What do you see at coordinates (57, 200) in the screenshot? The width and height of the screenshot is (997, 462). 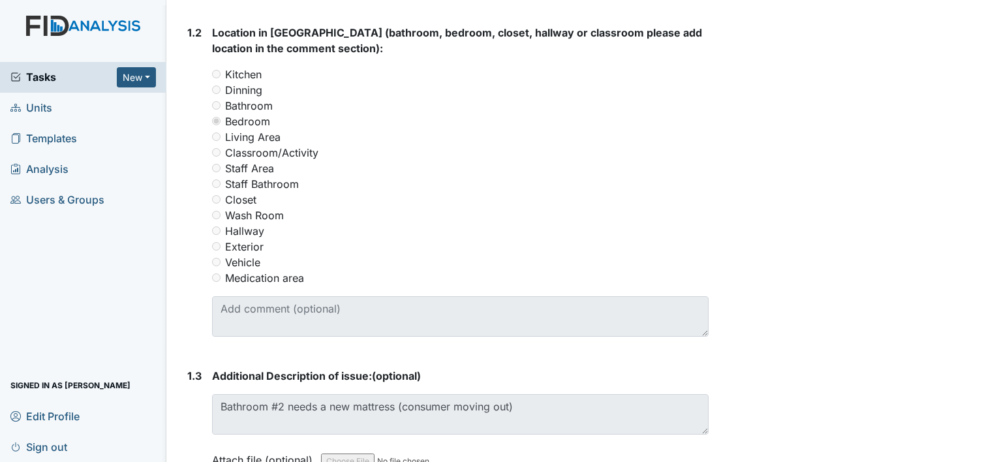 I see `span: Users & Groups` at bounding box center [57, 200].